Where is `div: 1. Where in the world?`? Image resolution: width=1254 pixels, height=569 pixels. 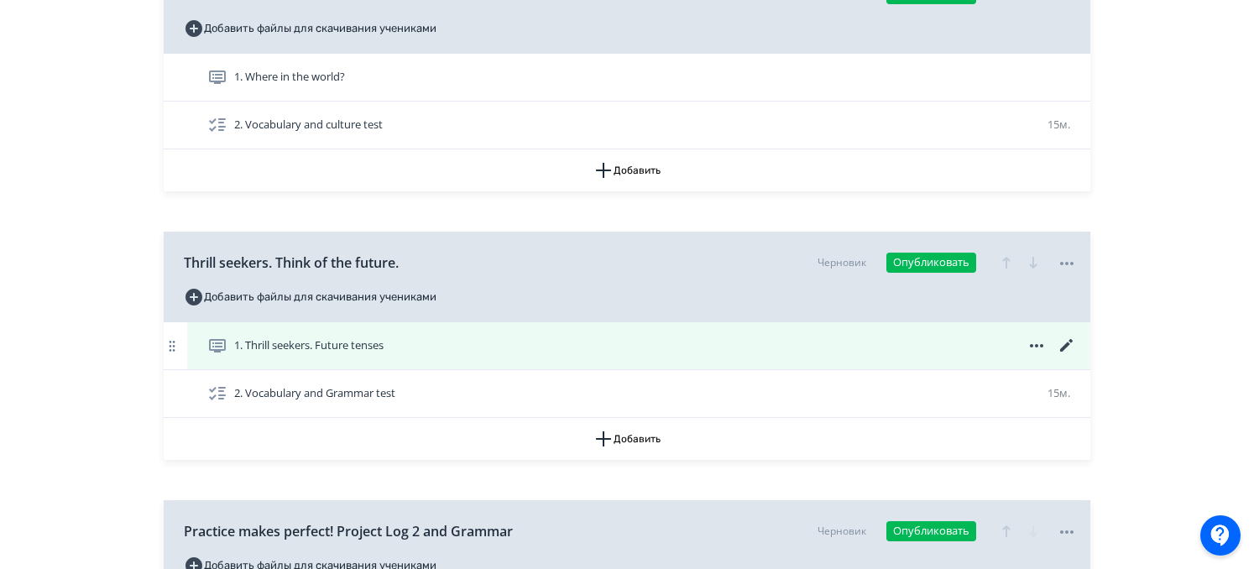
div: 1. Where in the world? is located at coordinates (627, 77).